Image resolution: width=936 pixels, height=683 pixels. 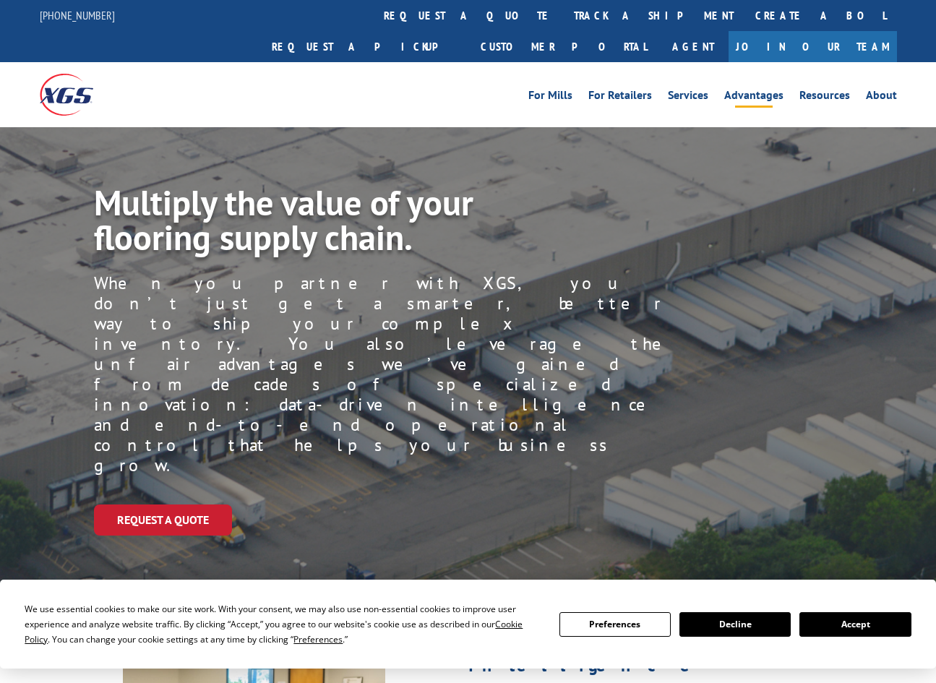 What do you see at coordinates (615, 624) in the screenshot?
I see `button: Preferences` at bounding box center [615, 624].